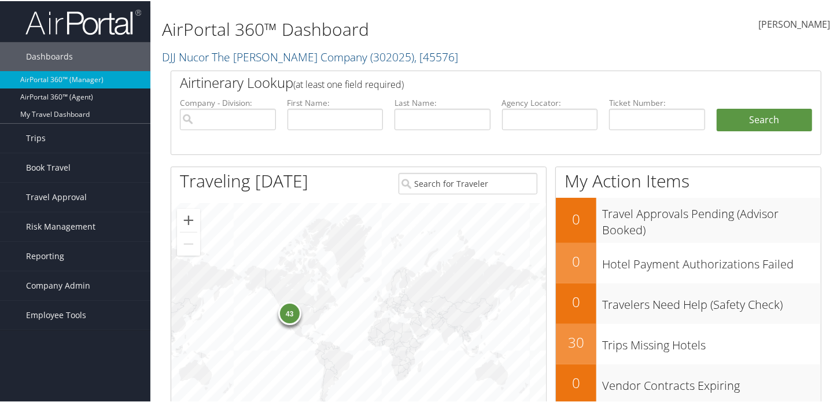  Describe the element at coordinates (764, 119) in the screenshot. I see `button: Search` at that location.